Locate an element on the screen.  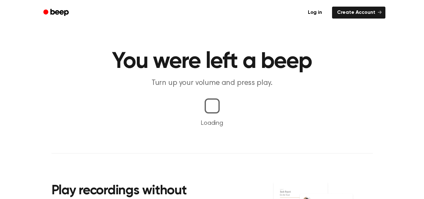
a: Beep is located at coordinates (56, 13).